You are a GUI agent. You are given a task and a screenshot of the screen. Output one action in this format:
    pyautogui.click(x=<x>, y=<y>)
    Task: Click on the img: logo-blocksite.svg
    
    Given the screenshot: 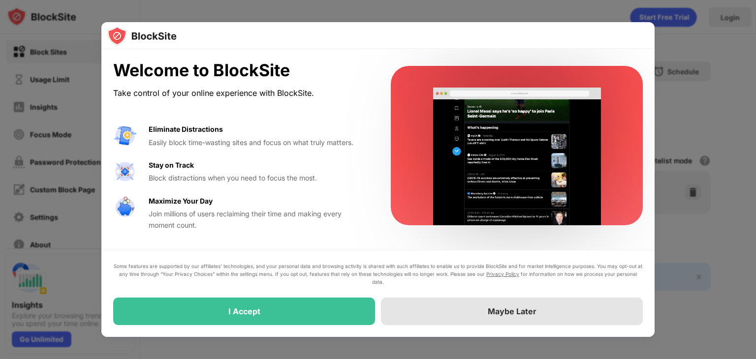 What is the action you would take?
    pyautogui.click(x=142, y=36)
    